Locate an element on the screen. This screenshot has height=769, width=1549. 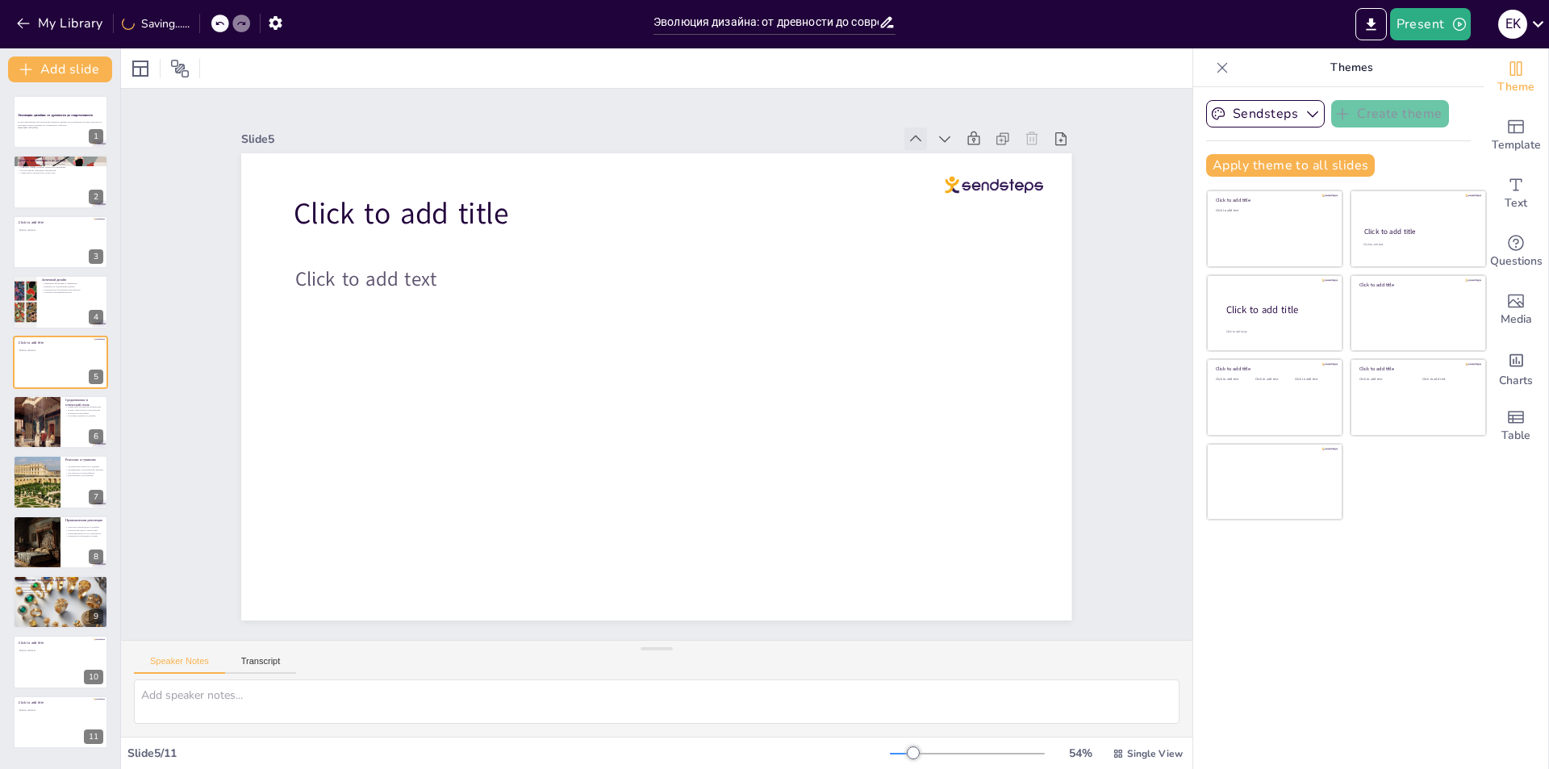
div: Slide 5 is located at coordinates (569, 139).